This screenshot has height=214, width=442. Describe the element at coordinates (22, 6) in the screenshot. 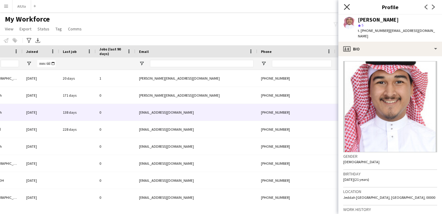

I see `button: AlUla` at that location.